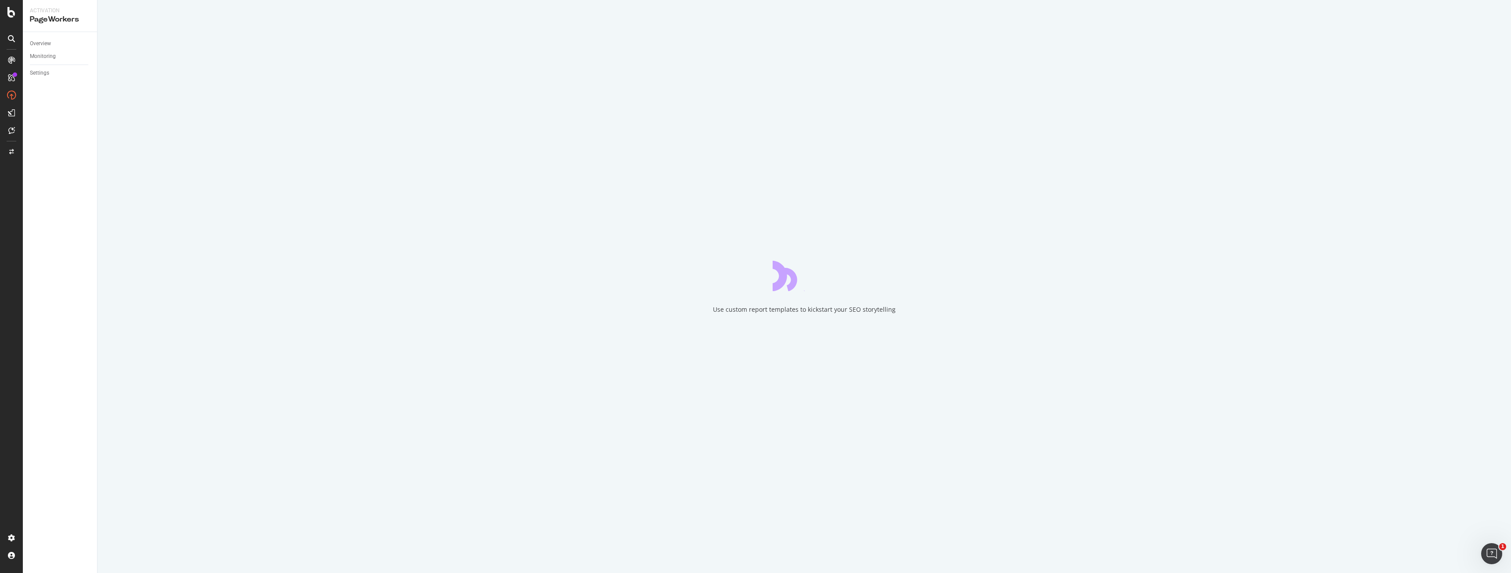 This screenshot has width=1511, height=573. What do you see at coordinates (804, 310) in the screenshot?
I see `div: Use custom report templates to kickstart your SEO storytelling` at bounding box center [804, 310].